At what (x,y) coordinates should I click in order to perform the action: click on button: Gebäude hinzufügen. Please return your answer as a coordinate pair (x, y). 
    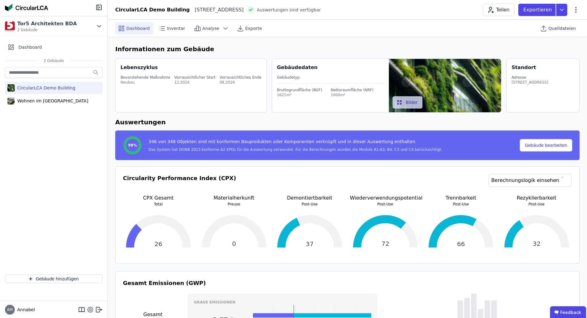
    Looking at the image, I should click on (54, 279).